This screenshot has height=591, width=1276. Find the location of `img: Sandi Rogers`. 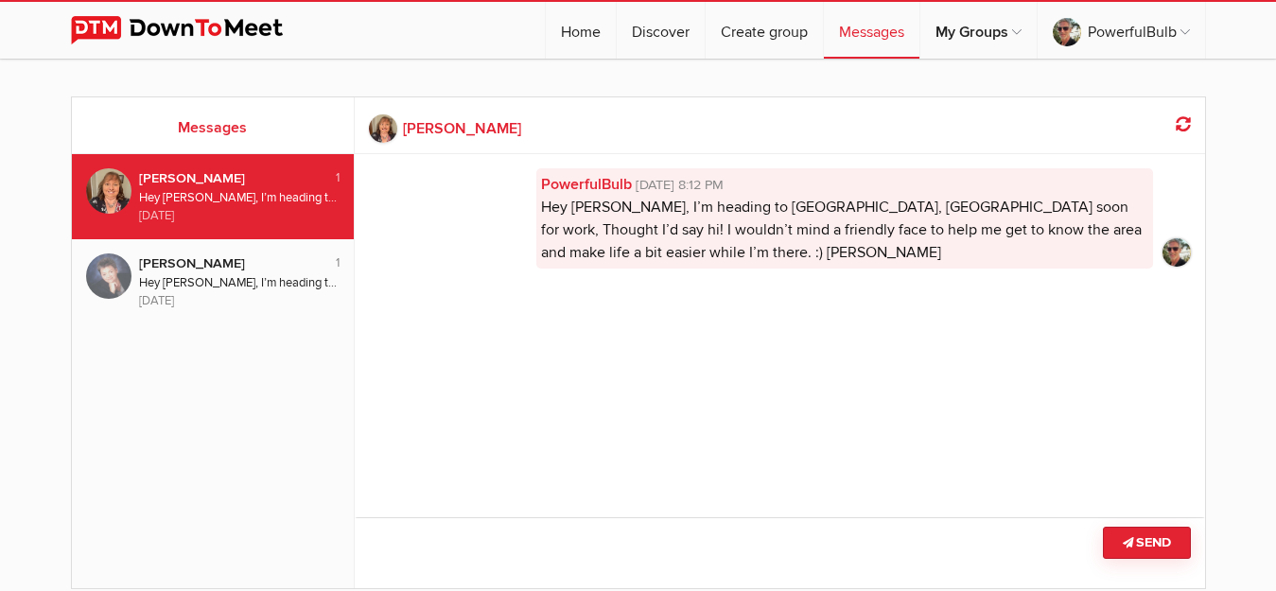

img: Sandi Rogers is located at coordinates (109, 276).